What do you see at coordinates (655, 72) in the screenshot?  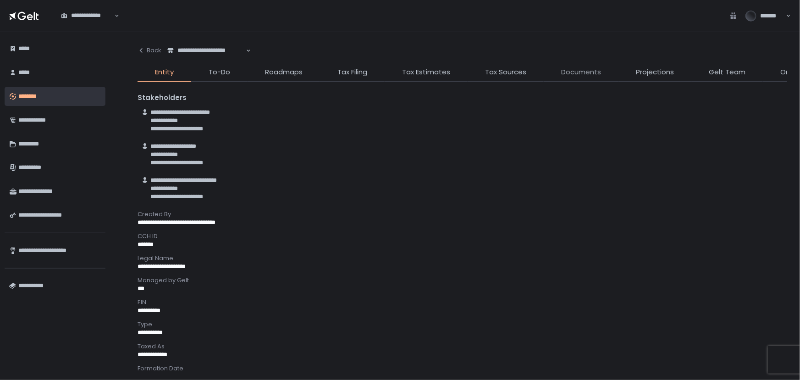 I see `span: Projections` at bounding box center [655, 72].